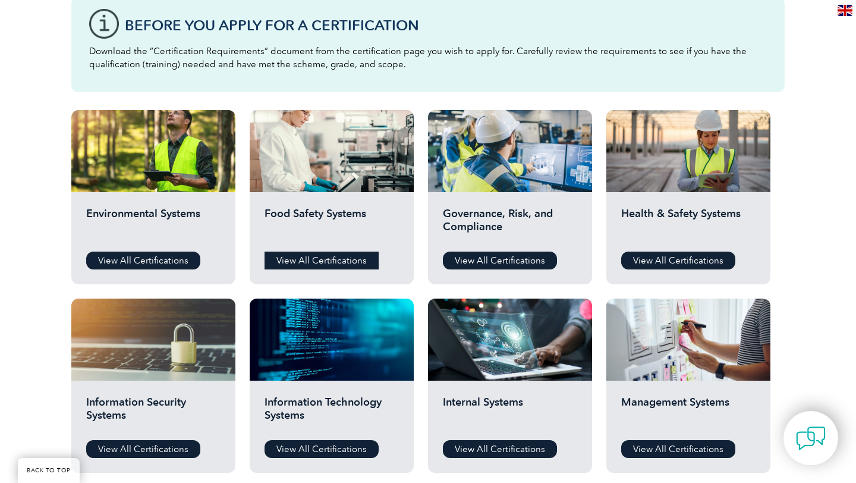 The height and width of the screenshot is (483, 856). I want to click on img: contact-chat.png, so click(811, 438).